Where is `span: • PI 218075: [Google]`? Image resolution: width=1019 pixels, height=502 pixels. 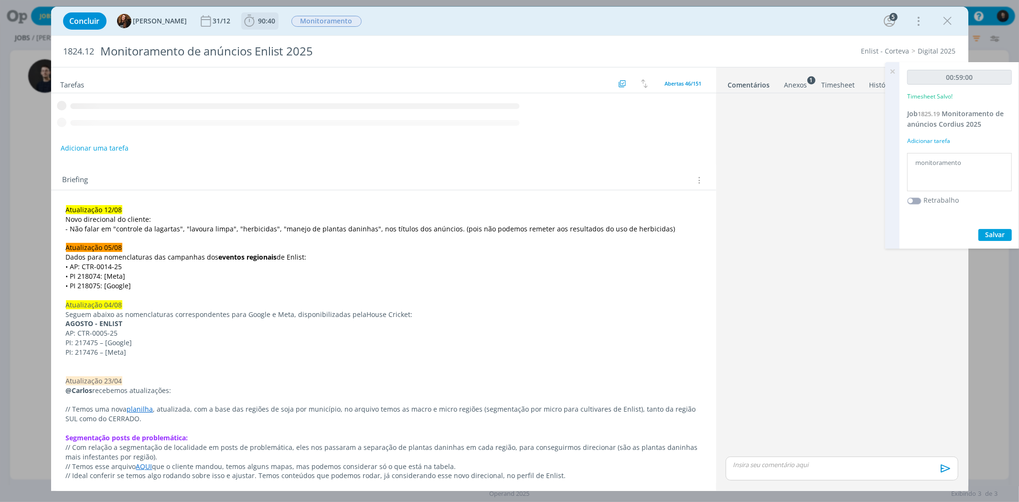
span: • PI 218075: [Google] is located at coordinates (98, 285).